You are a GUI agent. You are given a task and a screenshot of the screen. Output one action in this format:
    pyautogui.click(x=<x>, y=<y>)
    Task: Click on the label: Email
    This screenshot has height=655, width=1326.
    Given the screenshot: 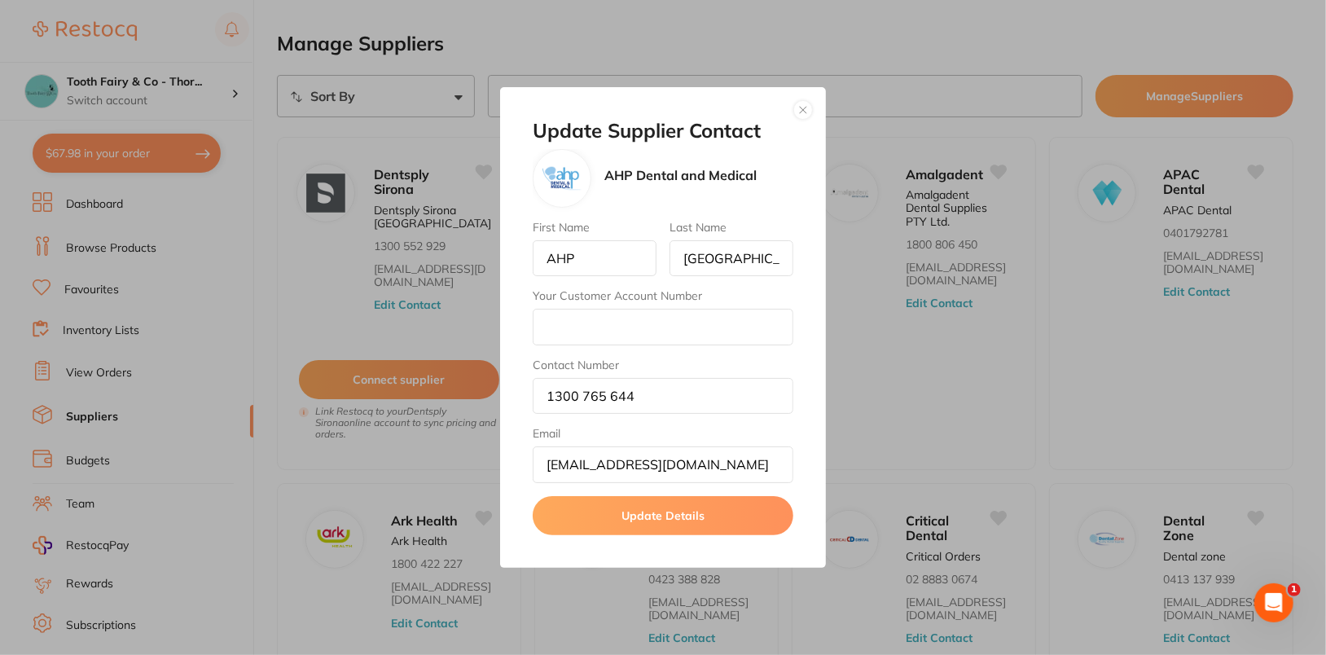 What is the action you would take?
    pyautogui.click(x=663, y=433)
    